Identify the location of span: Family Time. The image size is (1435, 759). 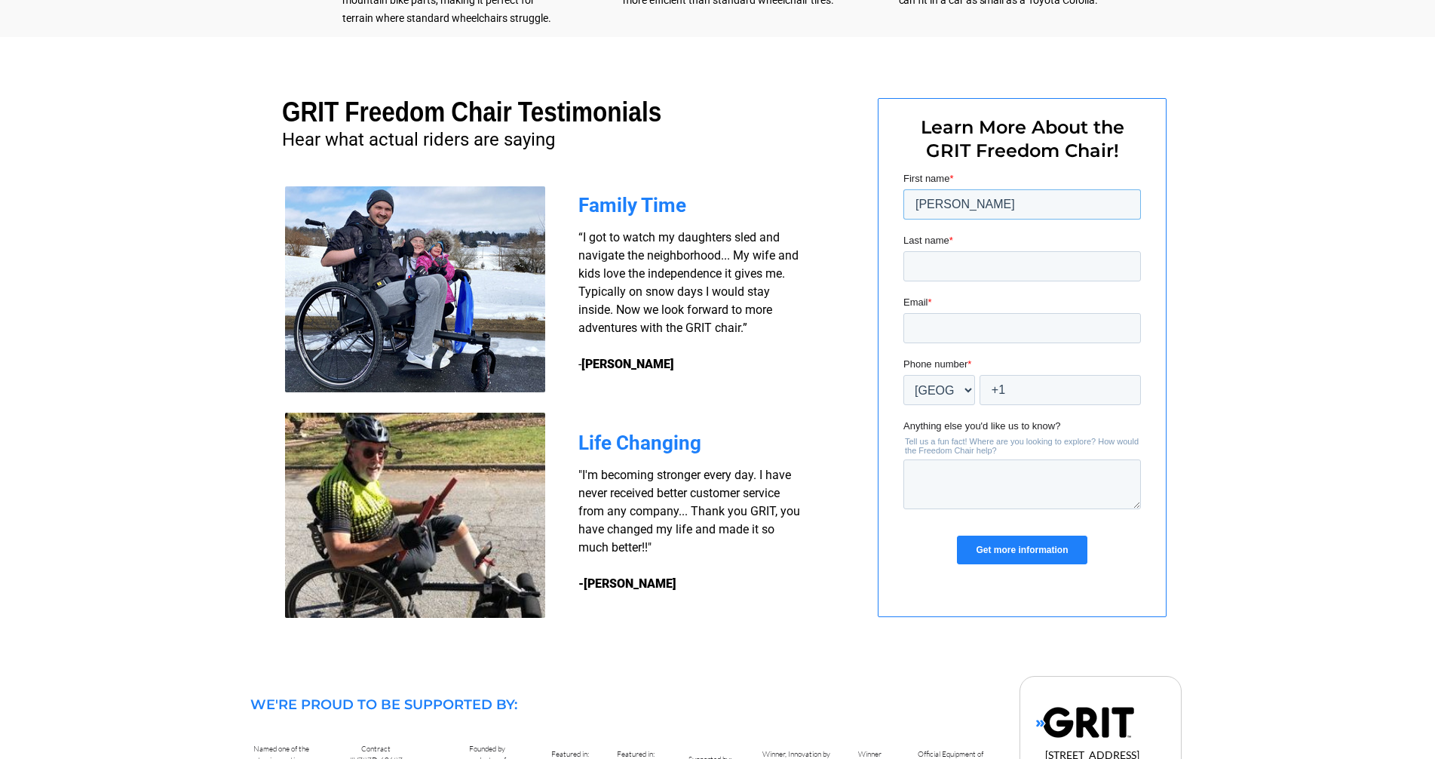
(632, 205).